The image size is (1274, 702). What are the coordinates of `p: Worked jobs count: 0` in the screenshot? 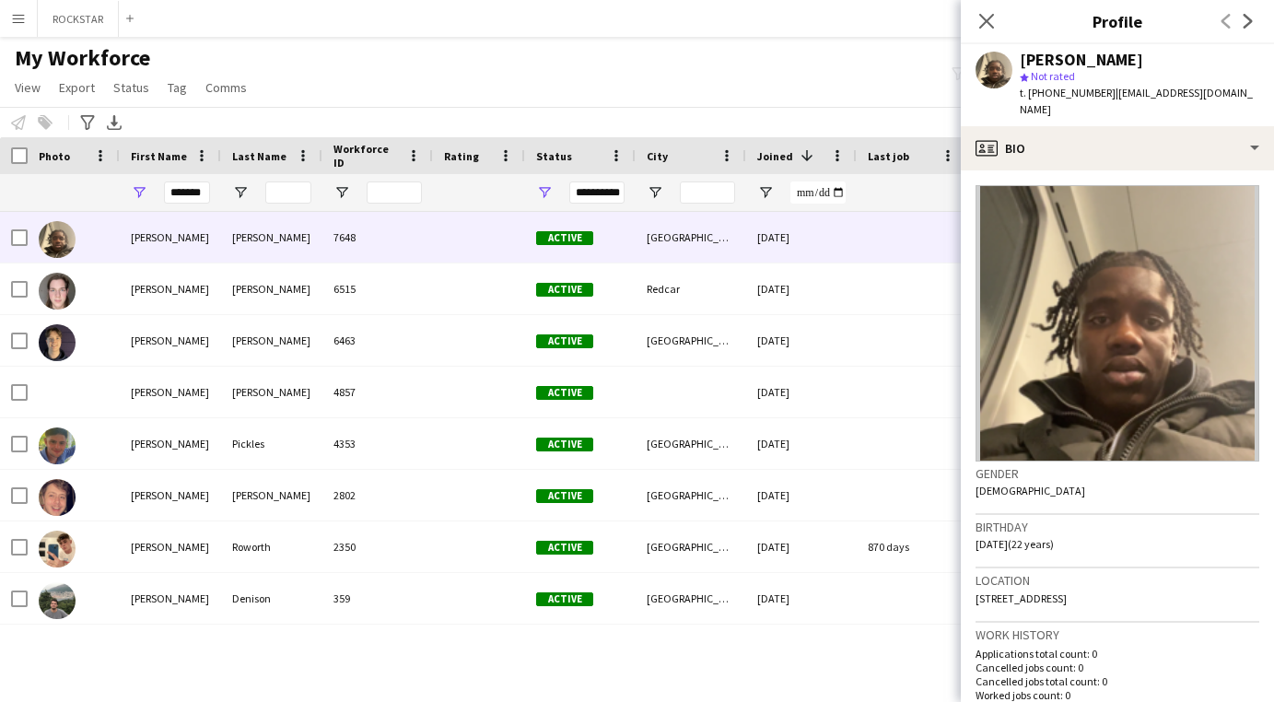 It's located at (1117, 694).